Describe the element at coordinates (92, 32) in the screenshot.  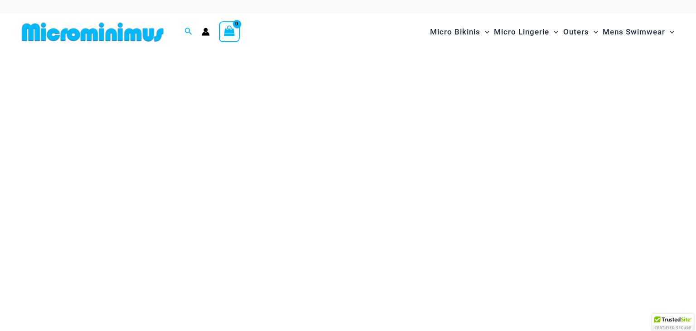
I see `img: MM SHOP LOGO FLAT` at that location.